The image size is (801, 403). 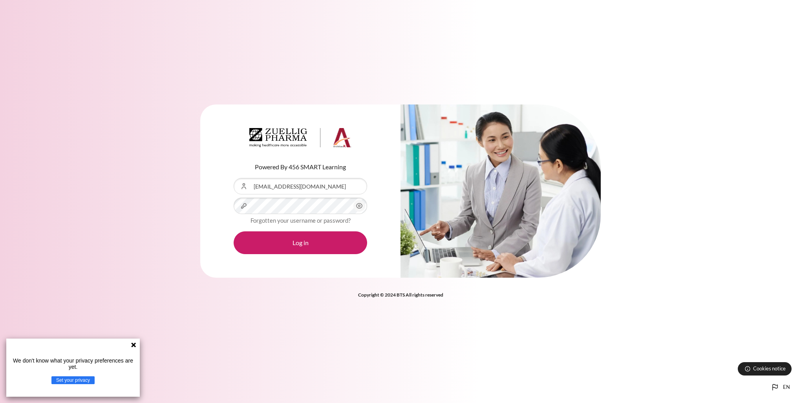 I want to click on span: Cookies notice, so click(x=769, y=368).